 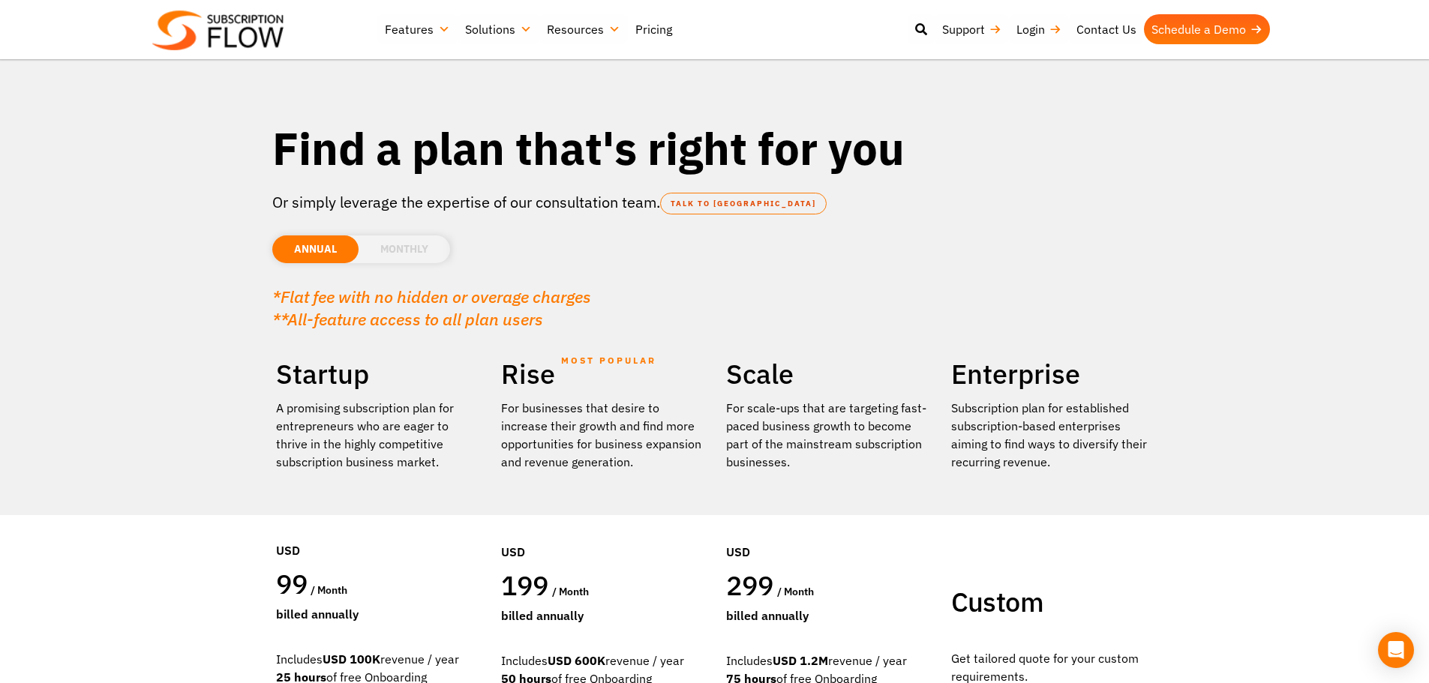 I want to click on h2: Rise, so click(x=602, y=374).